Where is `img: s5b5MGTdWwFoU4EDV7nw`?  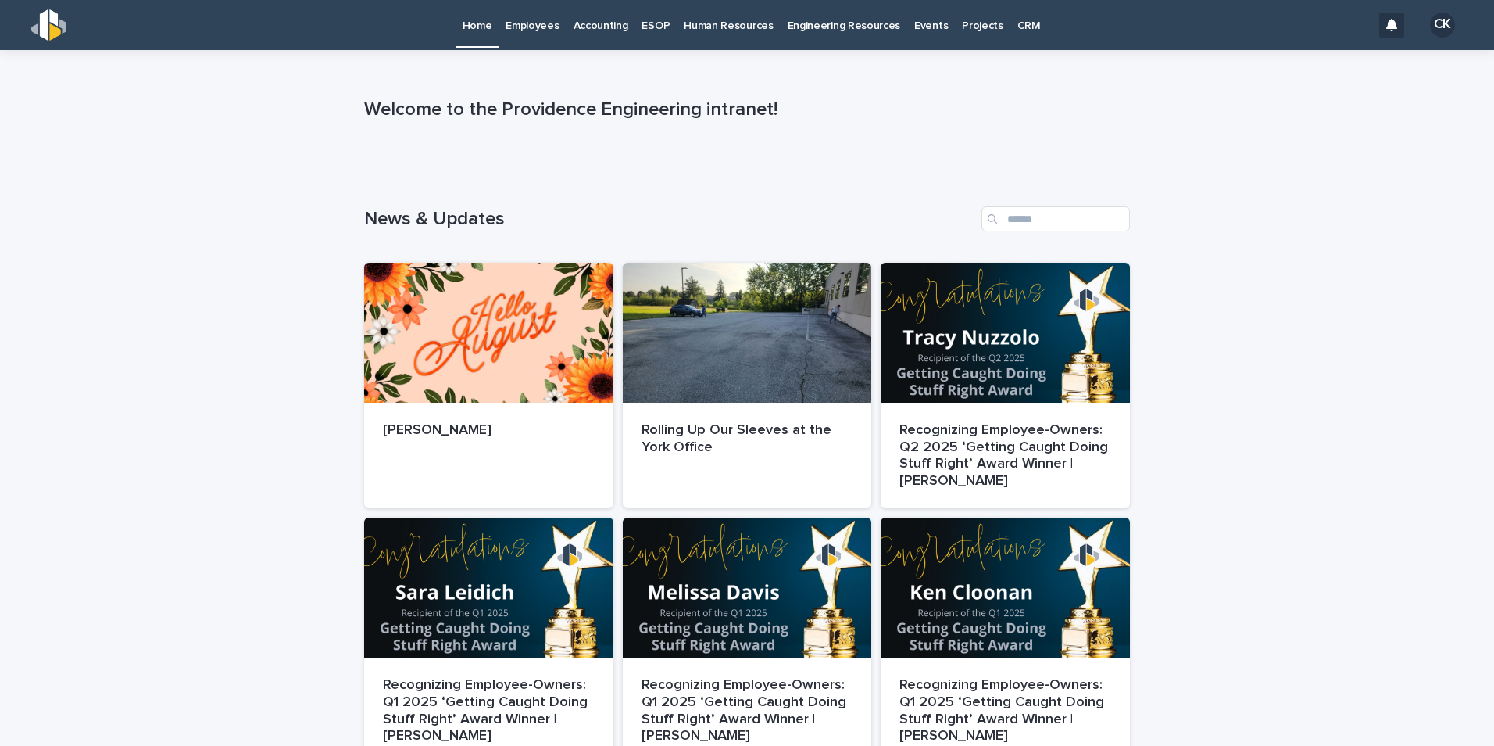 img: s5b5MGTdWwFoU4EDV7nw is located at coordinates (48, 25).